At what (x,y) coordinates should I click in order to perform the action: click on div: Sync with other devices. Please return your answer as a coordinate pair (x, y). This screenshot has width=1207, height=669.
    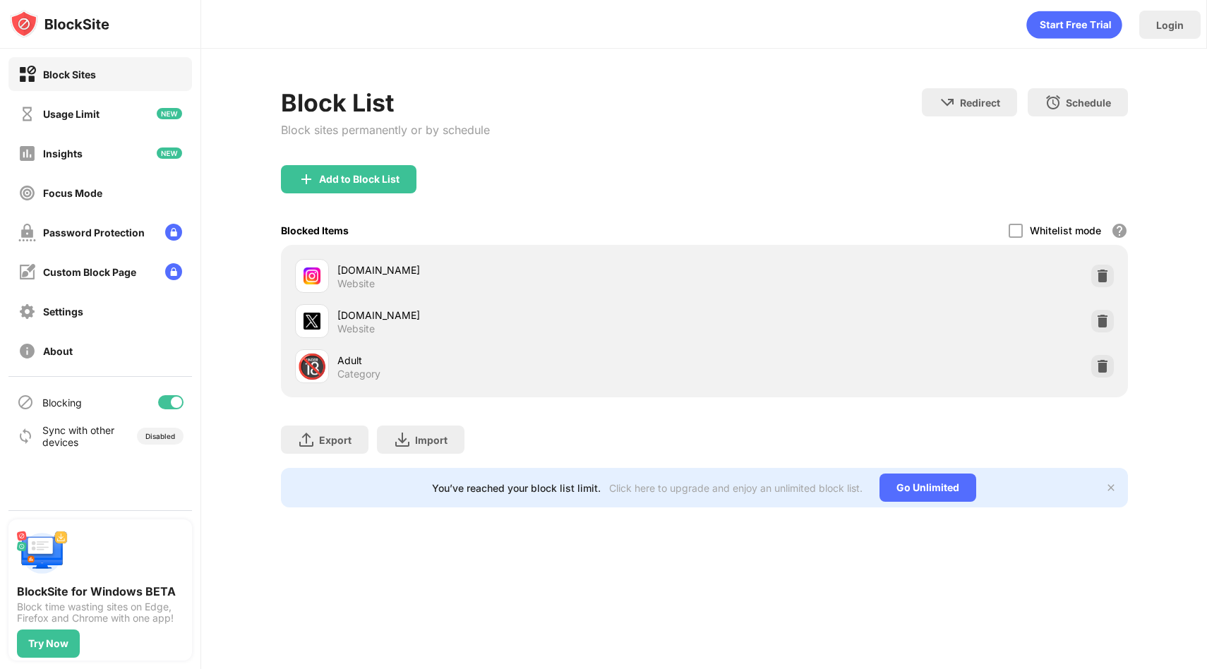
    Looking at the image, I should click on (78, 436).